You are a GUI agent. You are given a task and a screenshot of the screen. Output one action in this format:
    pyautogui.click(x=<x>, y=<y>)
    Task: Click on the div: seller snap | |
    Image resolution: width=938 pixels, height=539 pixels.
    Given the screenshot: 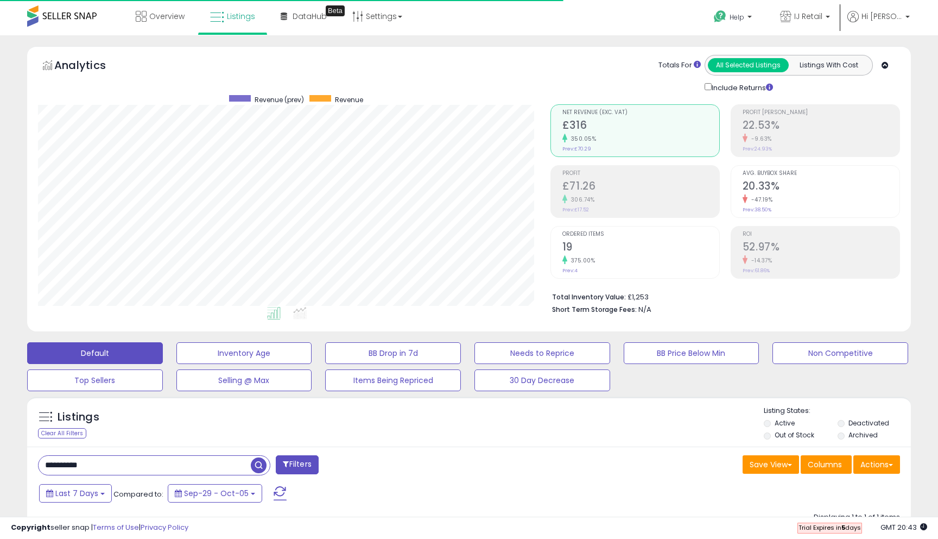 What is the action you would take?
    pyautogui.click(x=99, y=527)
    